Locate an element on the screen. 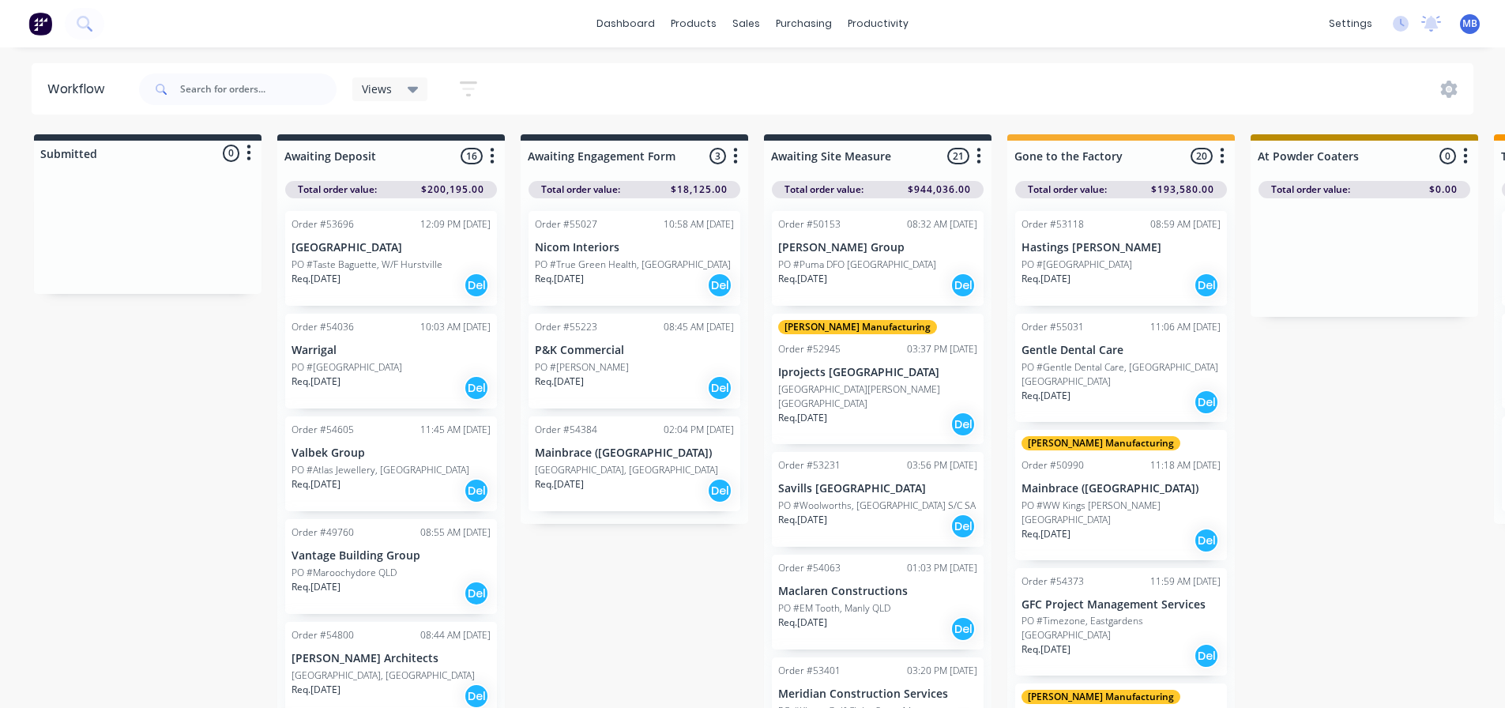 This screenshot has height=708, width=1505. input: Search for orders... is located at coordinates (258, 89).